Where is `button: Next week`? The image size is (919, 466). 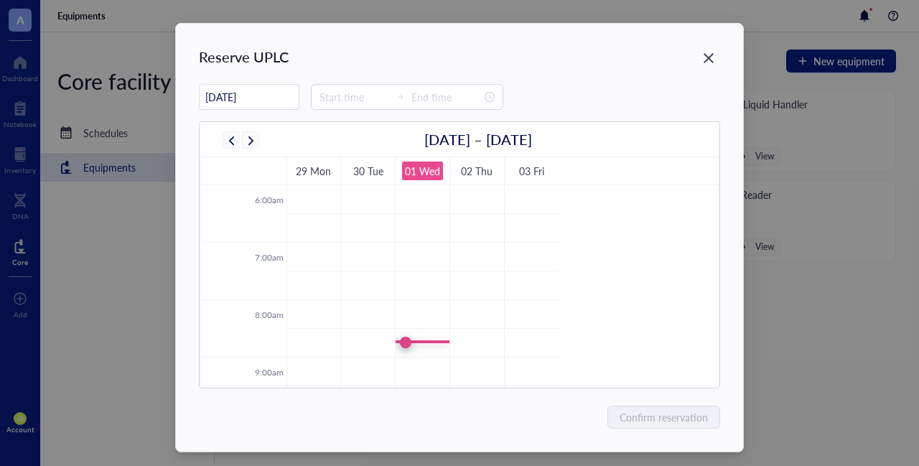 button: Next week is located at coordinates (251, 140).